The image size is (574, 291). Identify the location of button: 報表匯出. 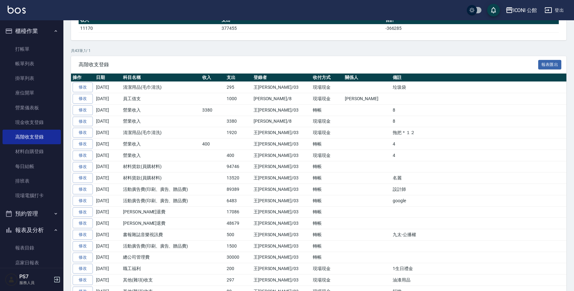
(550, 65).